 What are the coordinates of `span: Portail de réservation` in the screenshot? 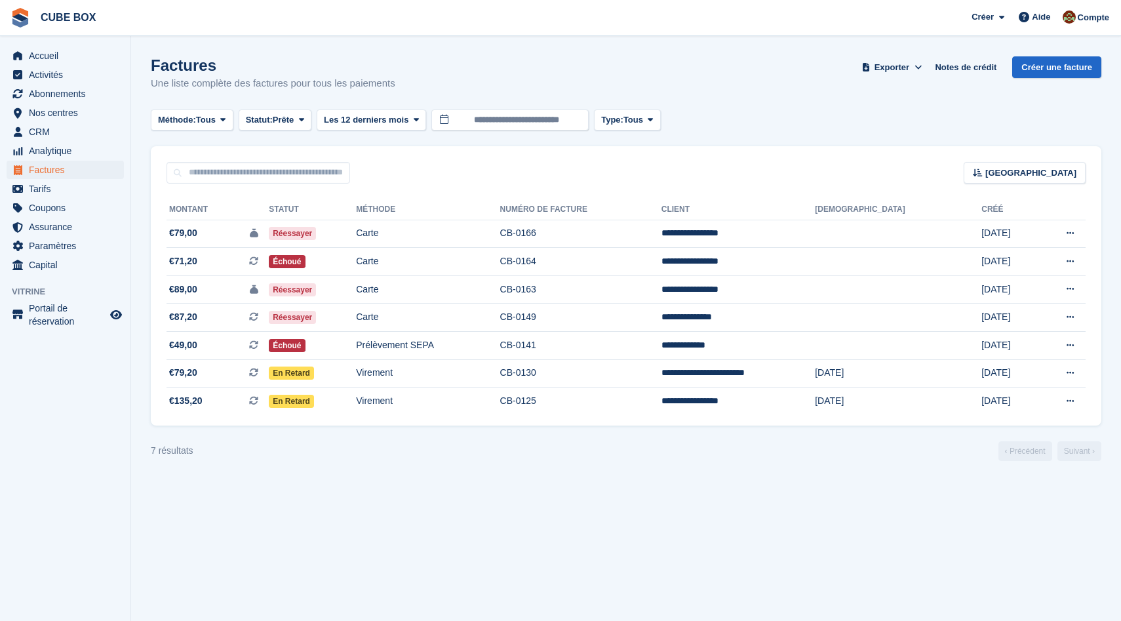 It's located at (68, 315).